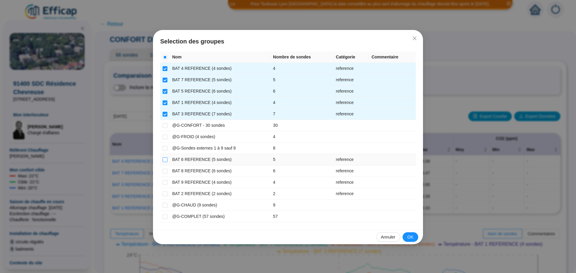 This screenshot has width=576, height=273. Describe the element at coordinates (220, 160) in the screenshot. I see `td: BAT 6 REFERENCE (5 sondes)` at that location.